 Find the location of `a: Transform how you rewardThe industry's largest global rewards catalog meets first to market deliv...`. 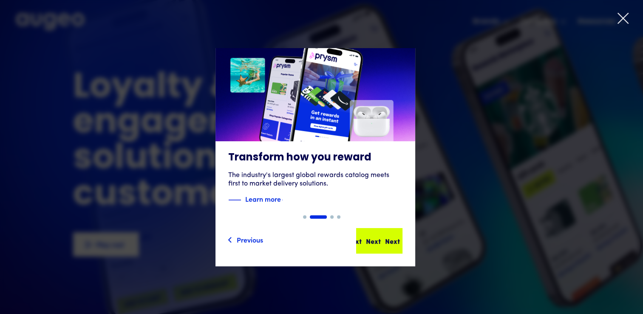

a: Transform how you rewardThe industry's largest global rewards catalog meets first to market deliv... is located at coordinates (315, 131).